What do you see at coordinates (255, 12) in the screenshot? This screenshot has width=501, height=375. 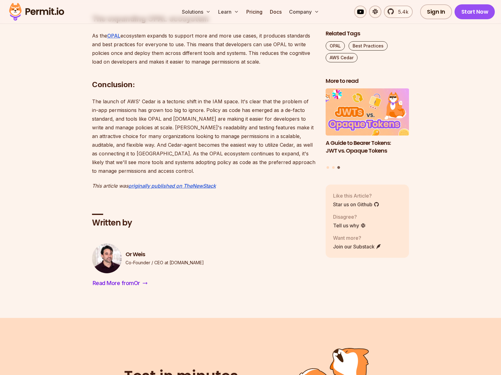 I see `a: Pricing` at bounding box center [255, 12].